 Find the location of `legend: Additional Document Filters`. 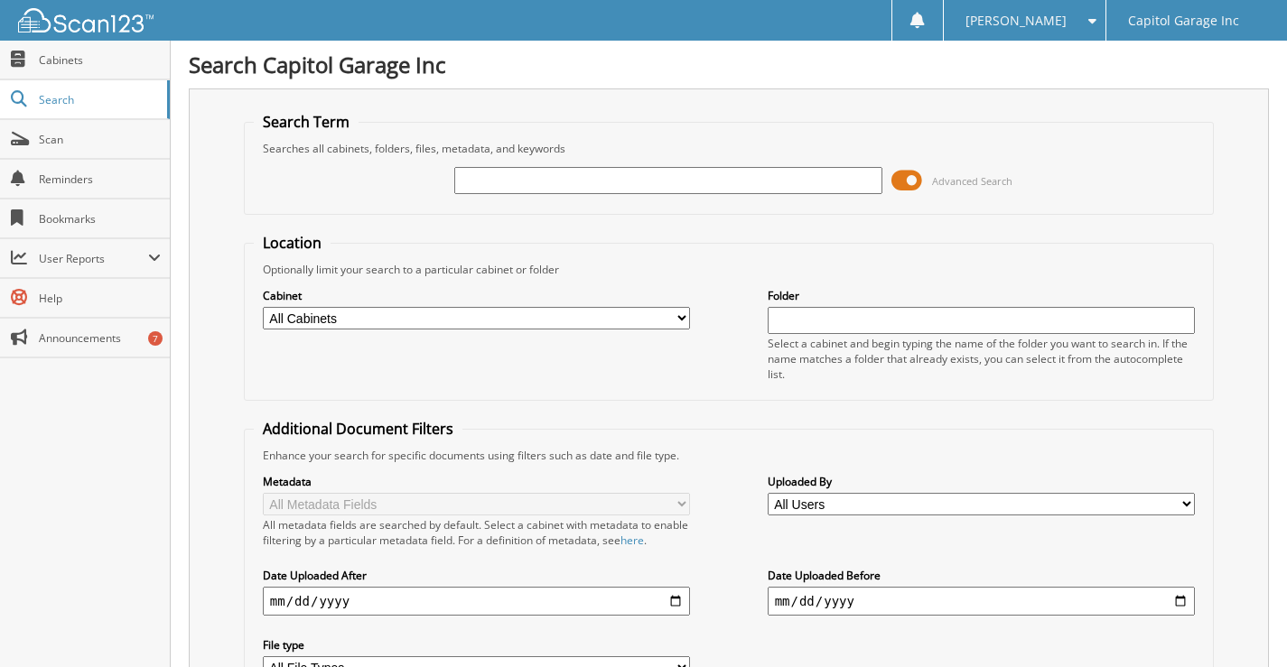

legend: Additional Document Filters is located at coordinates (358, 429).